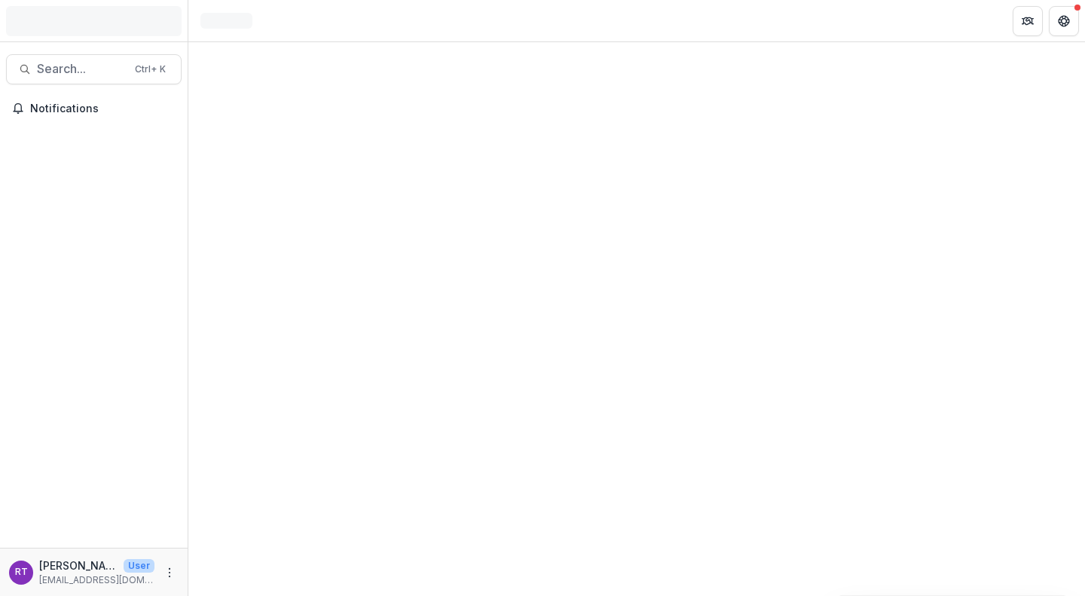 The width and height of the screenshot is (1085, 596). I want to click on button: More, so click(170, 573).